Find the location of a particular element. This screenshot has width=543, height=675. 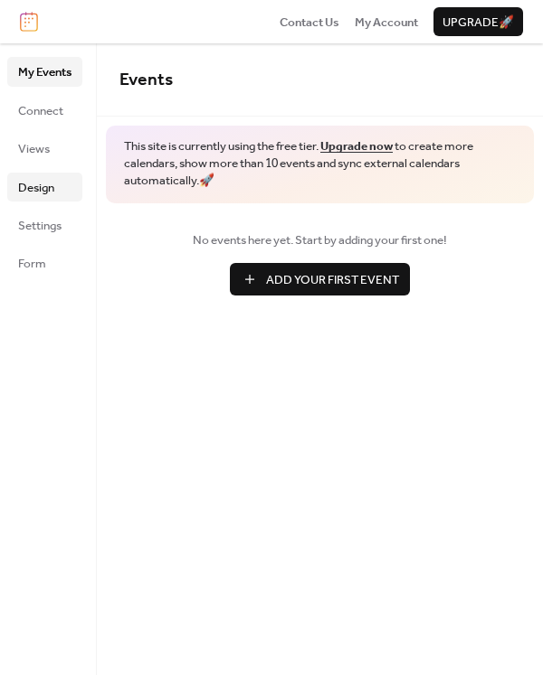

span: Views is located at coordinates (33, 149).